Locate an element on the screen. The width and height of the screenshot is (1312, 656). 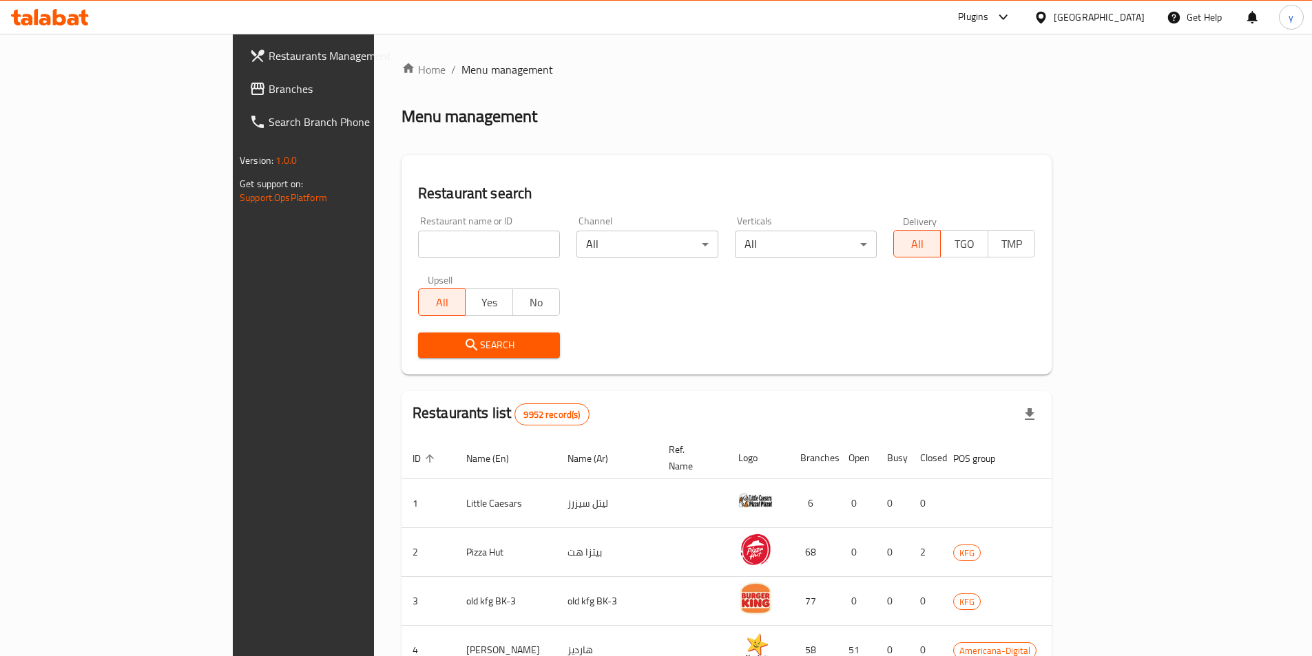
a: Support.OpsPlatform is located at coordinates (283, 198).